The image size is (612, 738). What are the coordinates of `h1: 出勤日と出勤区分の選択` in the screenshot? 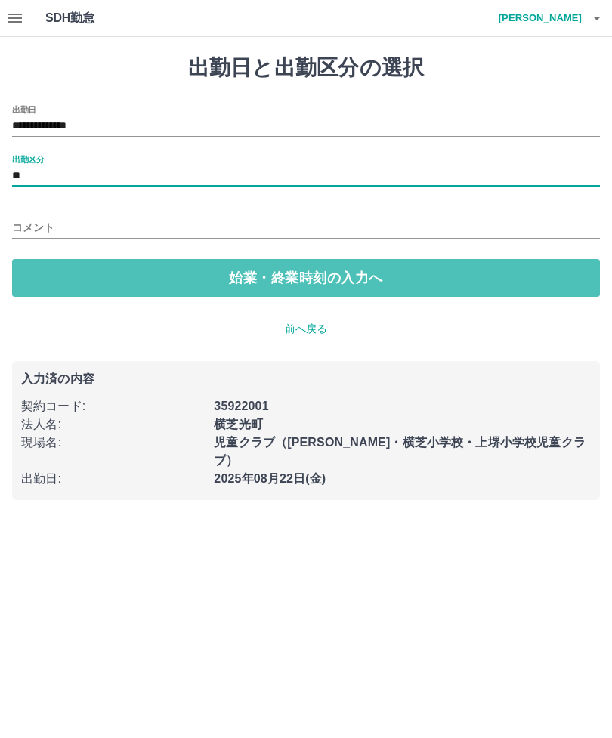 It's located at (306, 68).